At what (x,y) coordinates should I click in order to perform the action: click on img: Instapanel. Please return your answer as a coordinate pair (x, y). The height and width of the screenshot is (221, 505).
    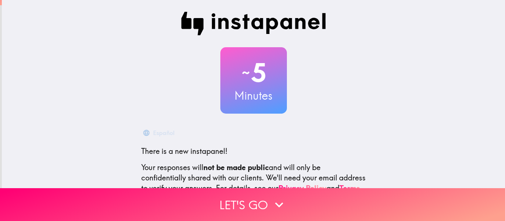
    Looking at the image, I should click on (254, 24).